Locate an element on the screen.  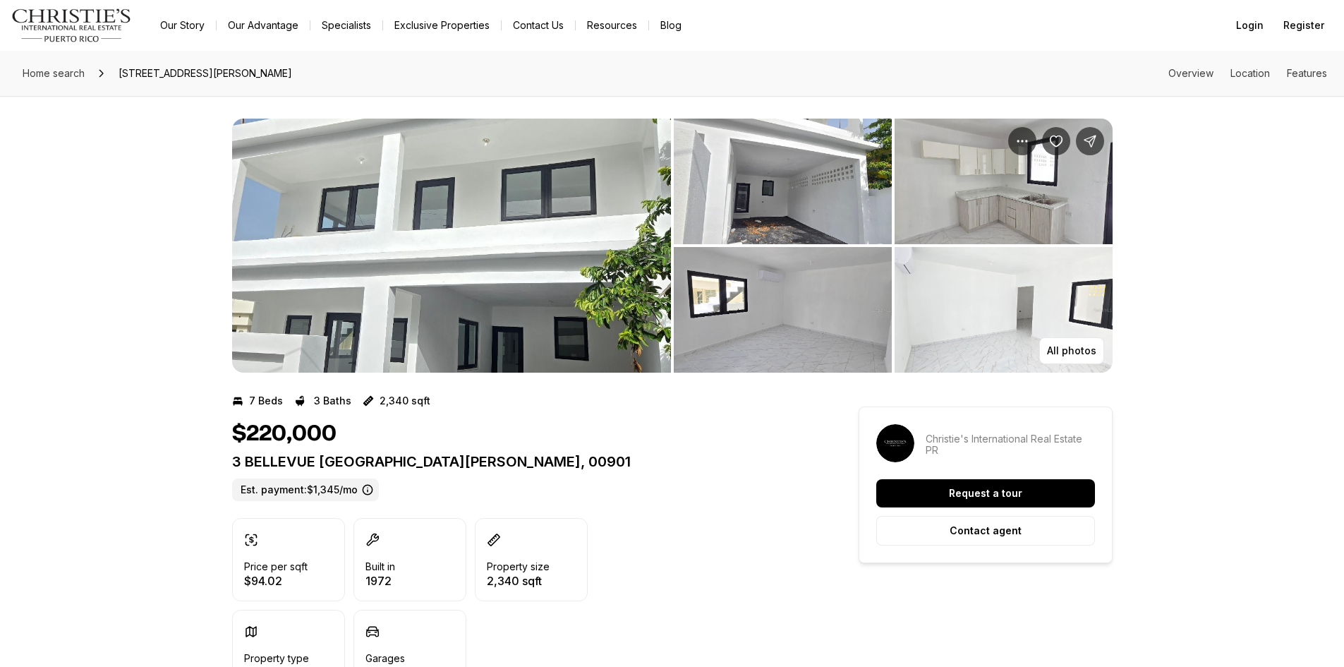
button: Request a tour is located at coordinates (986, 493).